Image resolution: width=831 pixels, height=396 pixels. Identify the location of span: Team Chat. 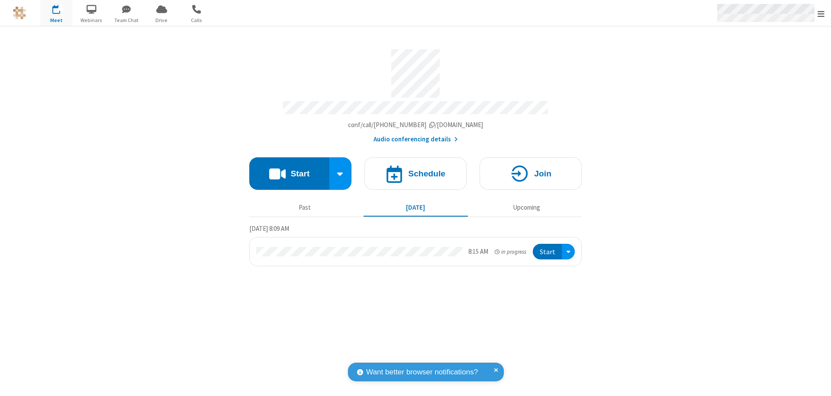
(126, 20).